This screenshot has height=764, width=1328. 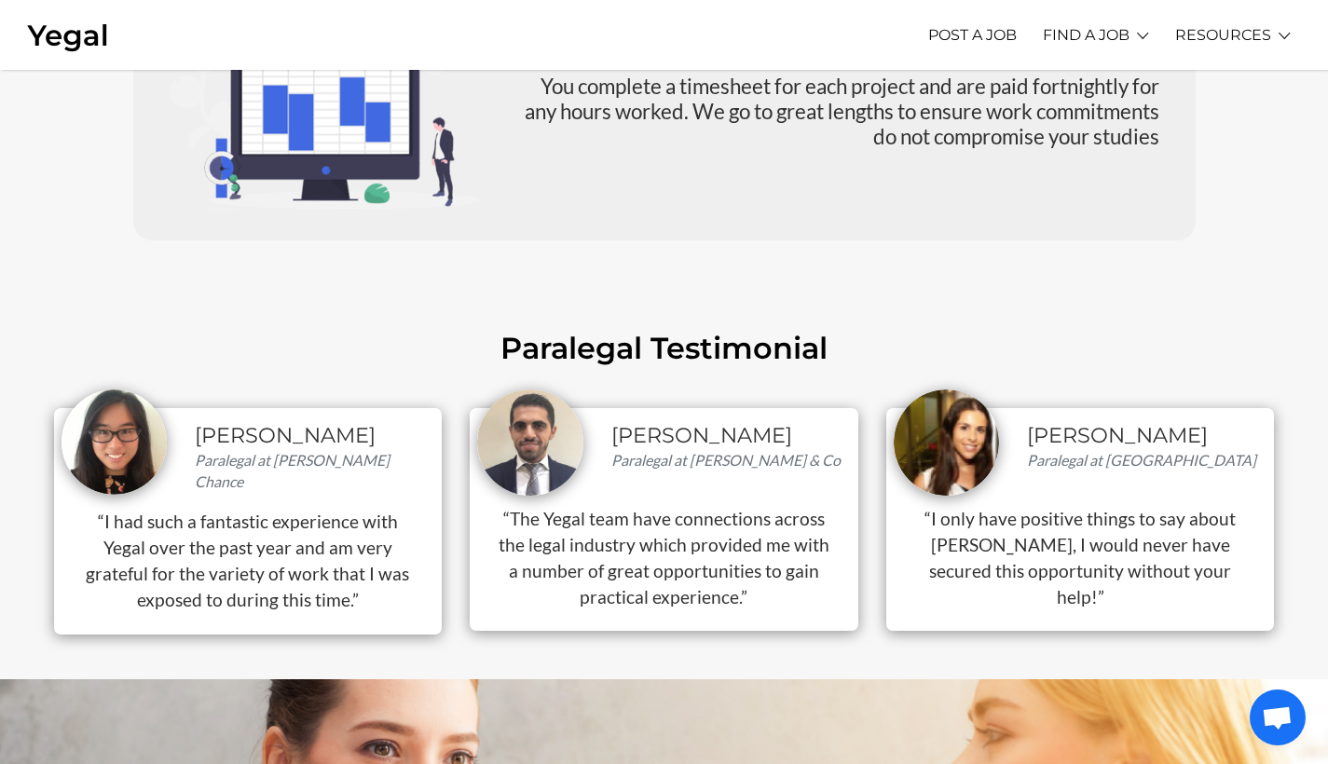 What do you see at coordinates (1085, 34) in the screenshot?
I see `a: FIND A JOB` at bounding box center [1085, 34].